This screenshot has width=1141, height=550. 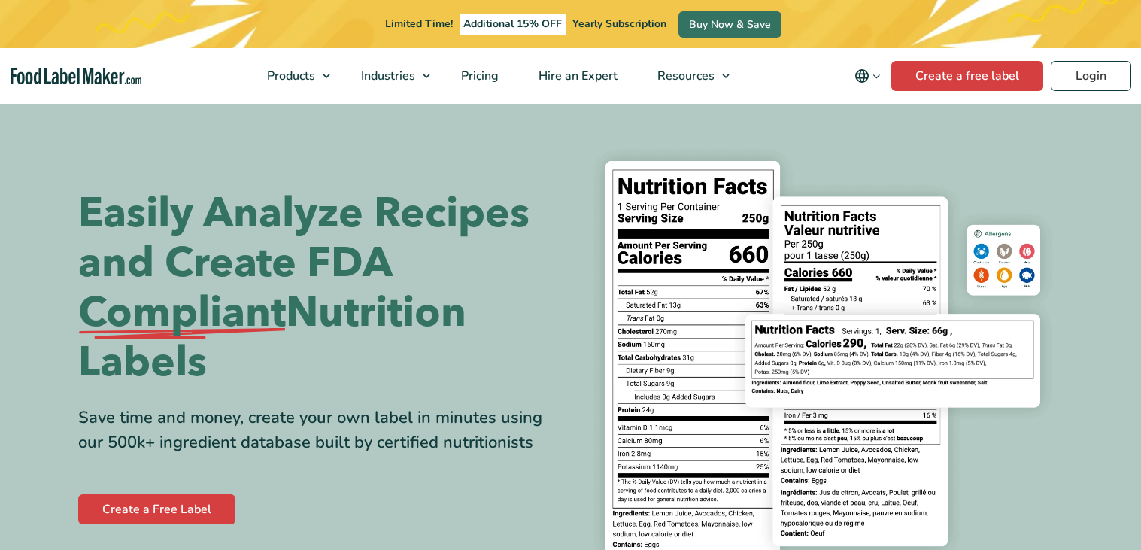 What do you see at coordinates (293, 76) in the screenshot?
I see `a: Products` at bounding box center [293, 76].